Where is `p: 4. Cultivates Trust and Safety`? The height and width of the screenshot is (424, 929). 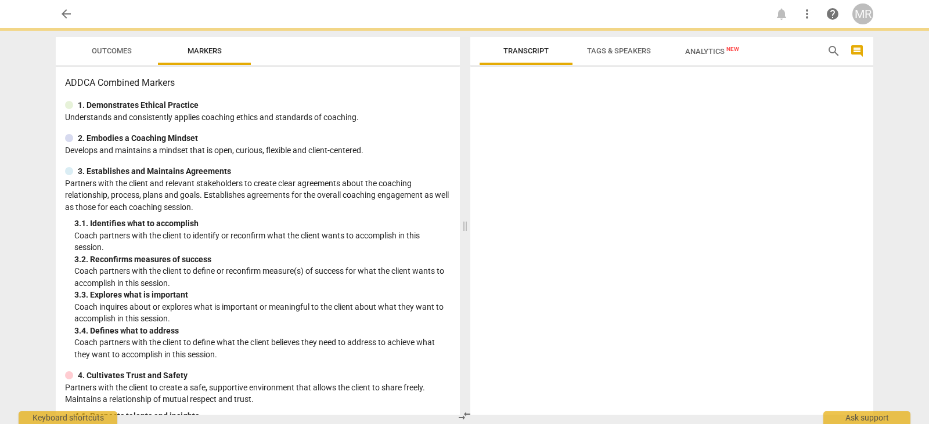 p: 4. Cultivates Trust and Safety is located at coordinates (132, 376).